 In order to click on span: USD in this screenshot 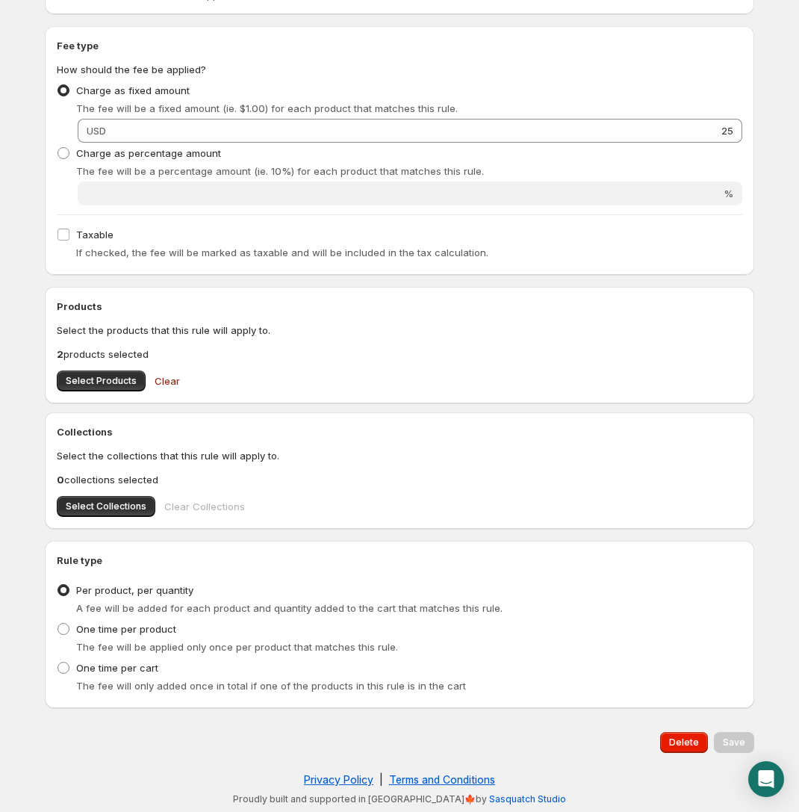, I will do `click(96, 131)`.